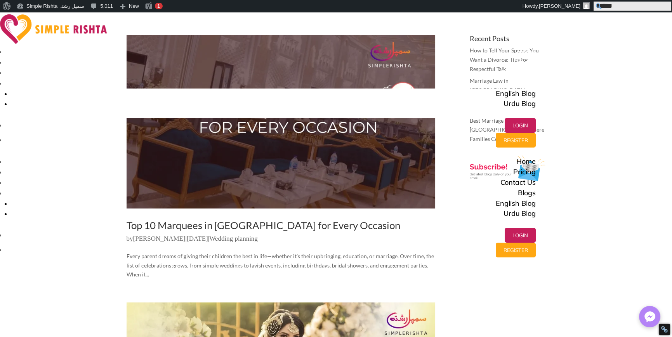 The width and height of the screenshot is (672, 337). What do you see at coordinates (665, 329) in the screenshot?
I see `div: Restore Info Box &#10;&#10;NoFollow Info:&#10; META-Robots NoFollow: &#09;false&#10; META-Robots ...` at bounding box center [665, 329].